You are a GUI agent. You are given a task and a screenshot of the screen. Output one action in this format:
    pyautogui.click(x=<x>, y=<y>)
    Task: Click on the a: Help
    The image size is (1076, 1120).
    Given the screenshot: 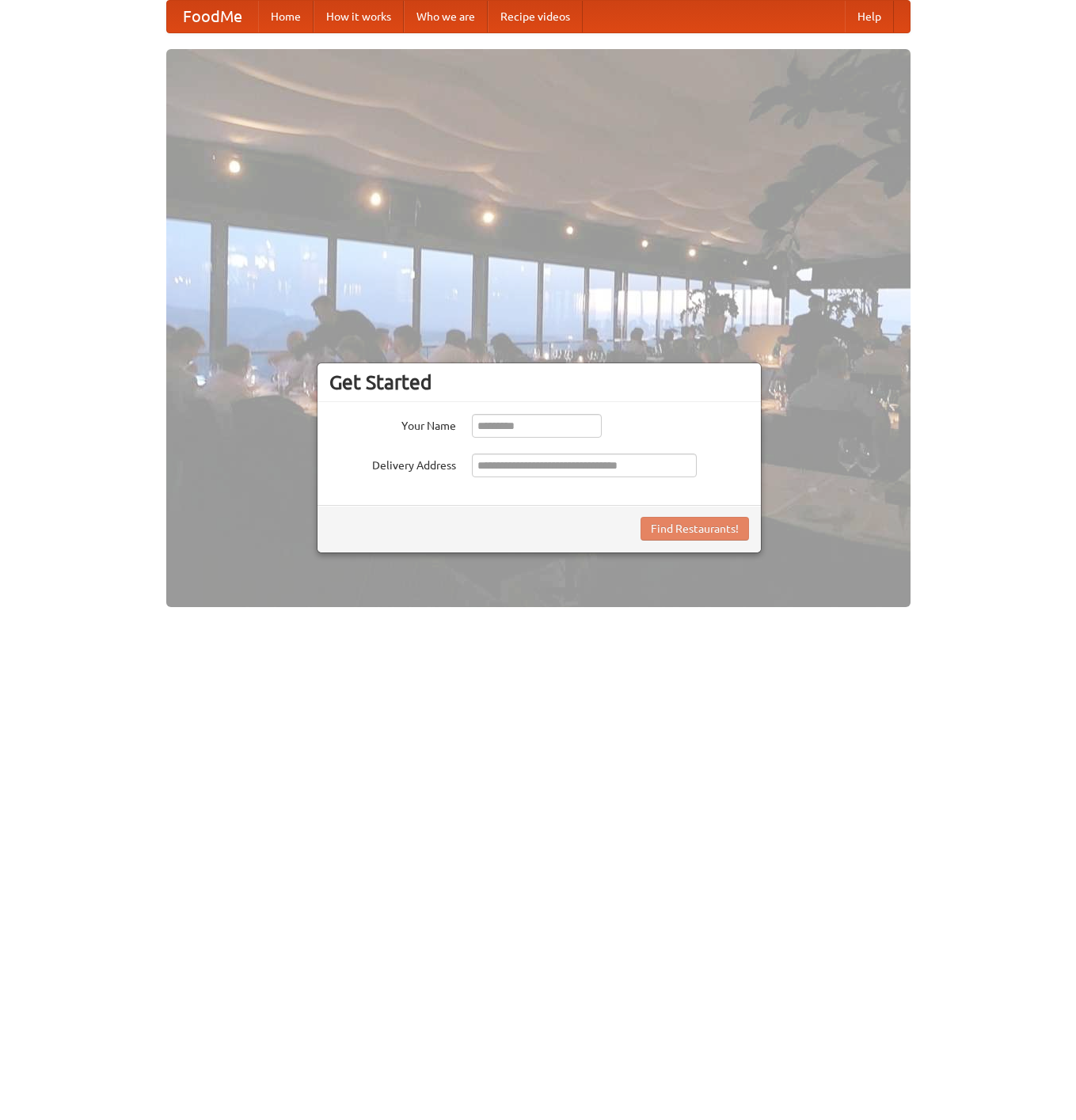 What is the action you would take?
    pyautogui.click(x=869, y=17)
    